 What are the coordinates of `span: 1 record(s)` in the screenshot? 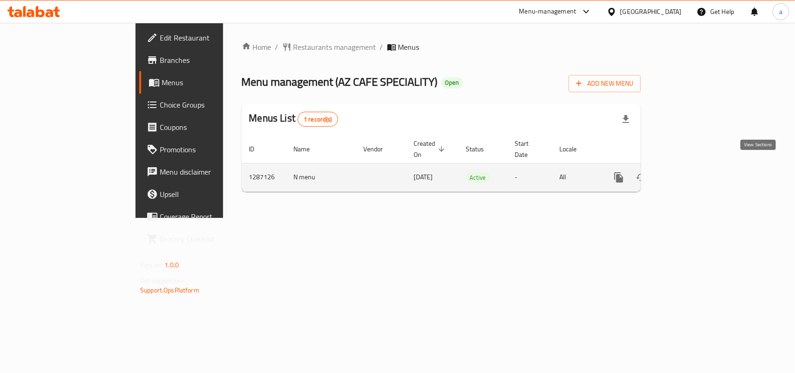 It's located at (318, 119).